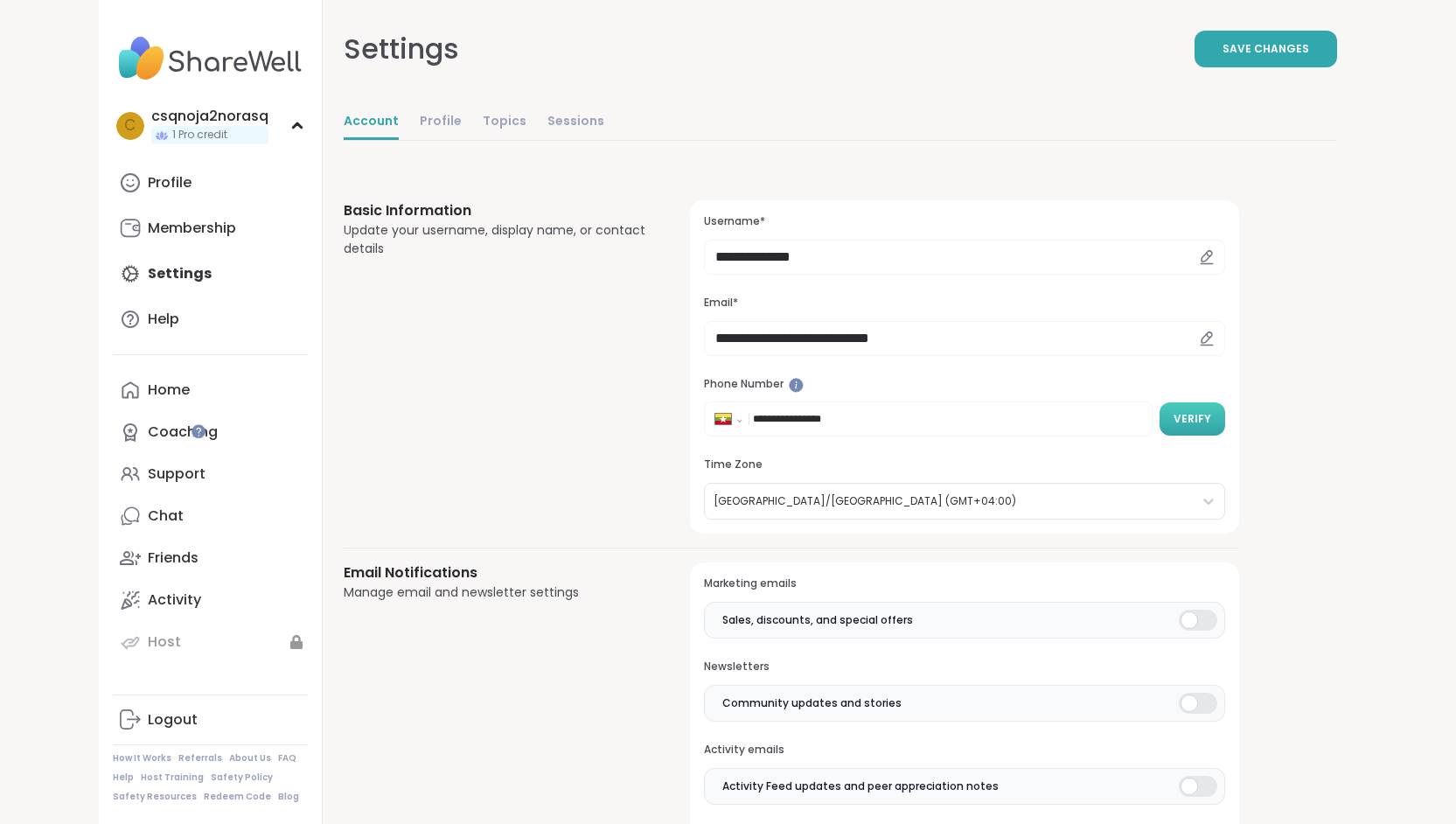  I want to click on a: Membership, so click(210, 228).